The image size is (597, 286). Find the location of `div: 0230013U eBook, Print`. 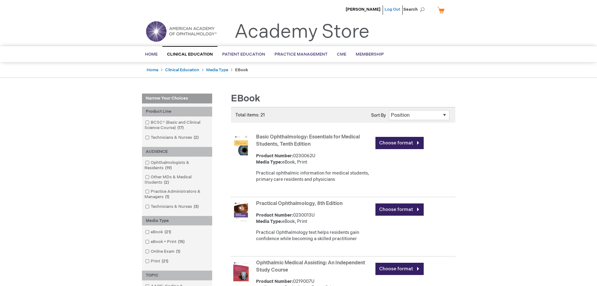

div: 0230013U eBook, Print is located at coordinates (314, 218).